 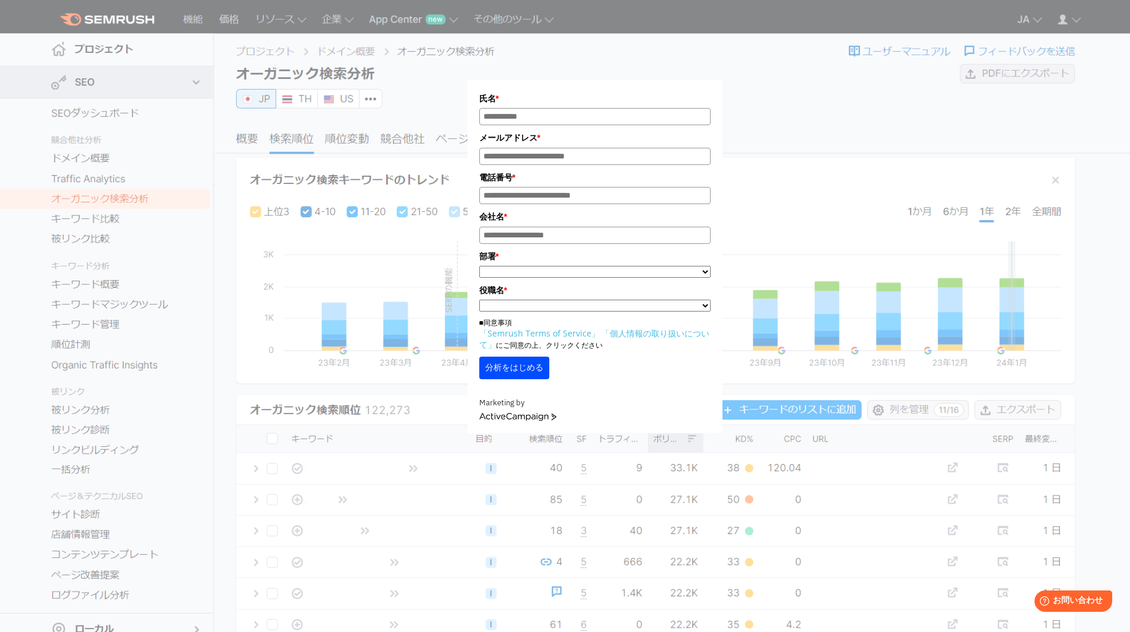 What do you see at coordinates (595, 403) in the screenshot?
I see `div: Marketing by` at bounding box center [595, 403].